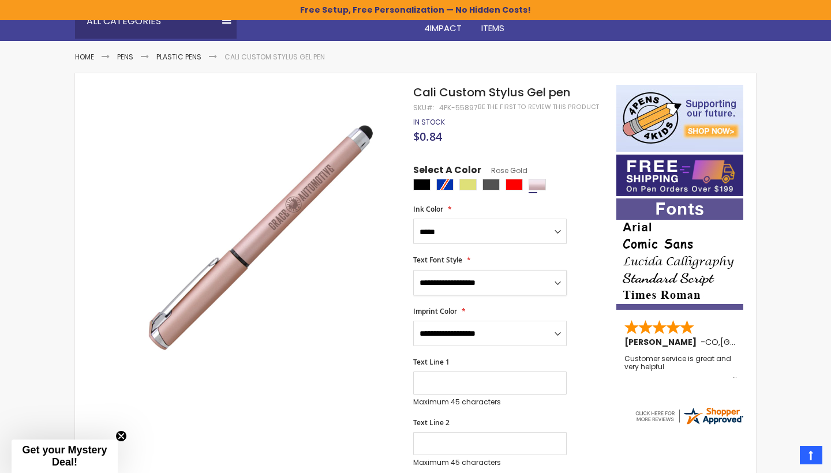 The height and width of the screenshot is (473, 831). What do you see at coordinates (491, 185) in the screenshot?
I see `div: Gunmetal` at bounding box center [491, 185].